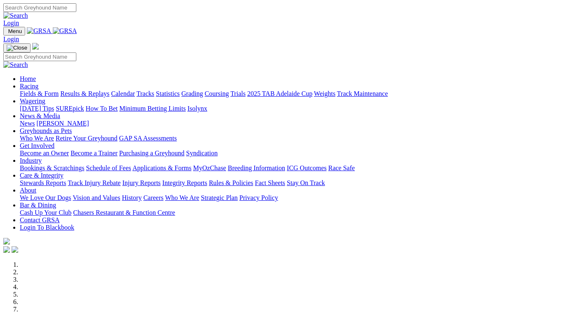 The width and height of the screenshot is (588, 316). I want to click on a: Wagering, so click(33, 101).